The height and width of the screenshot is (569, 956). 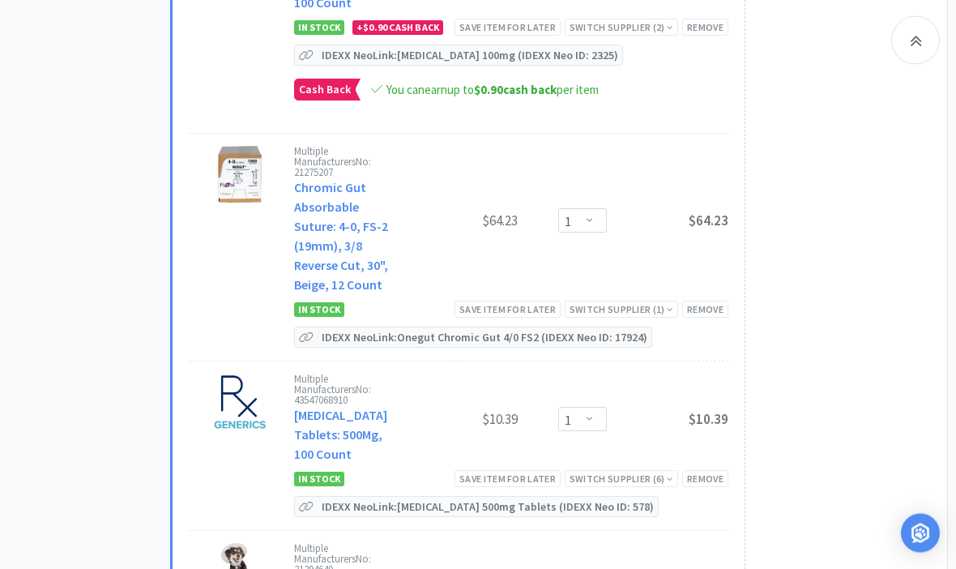 What do you see at coordinates (341, 237) in the screenshot?
I see `a: Chromic Gut Absorbable Suture: 4-0, FS-2 (19mm), 3/8 Reverse Cut, 30", Beige, 12 Count` at bounding box center [341, 237].